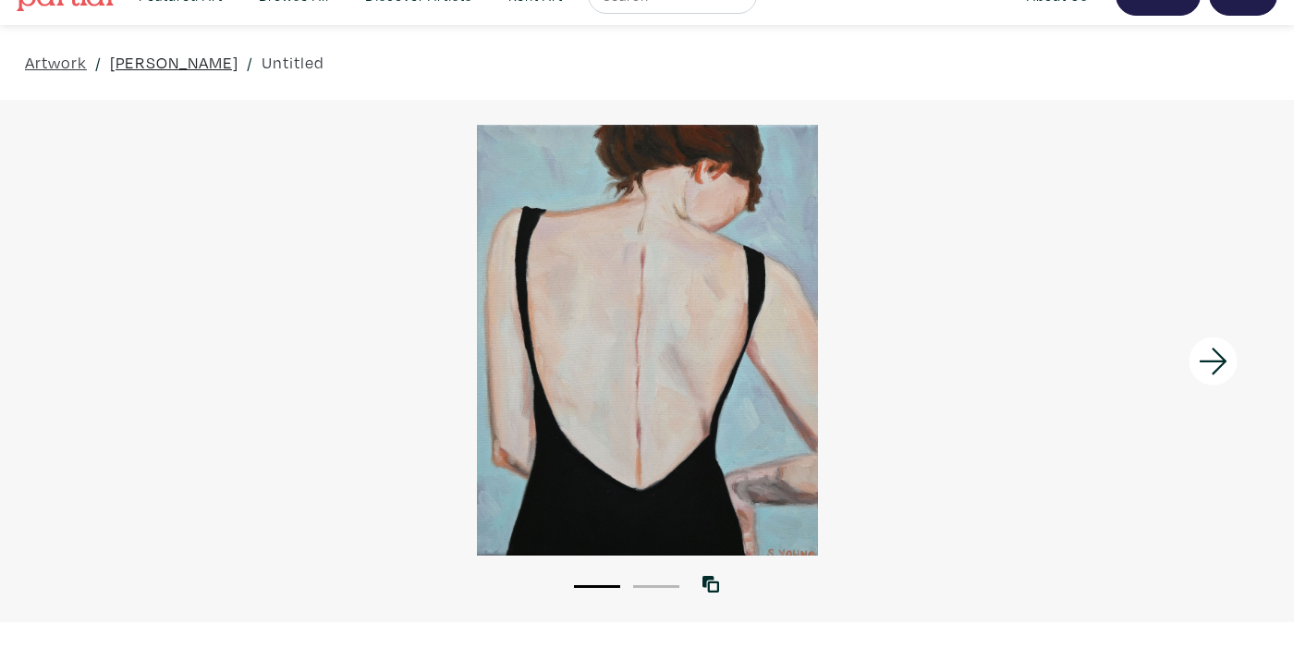 This screenshot has width=1294, height=648. What do you see at coordinates (293, 62) in the screenshot?
I see `a: Untitled` at bounding box center [293, 62].